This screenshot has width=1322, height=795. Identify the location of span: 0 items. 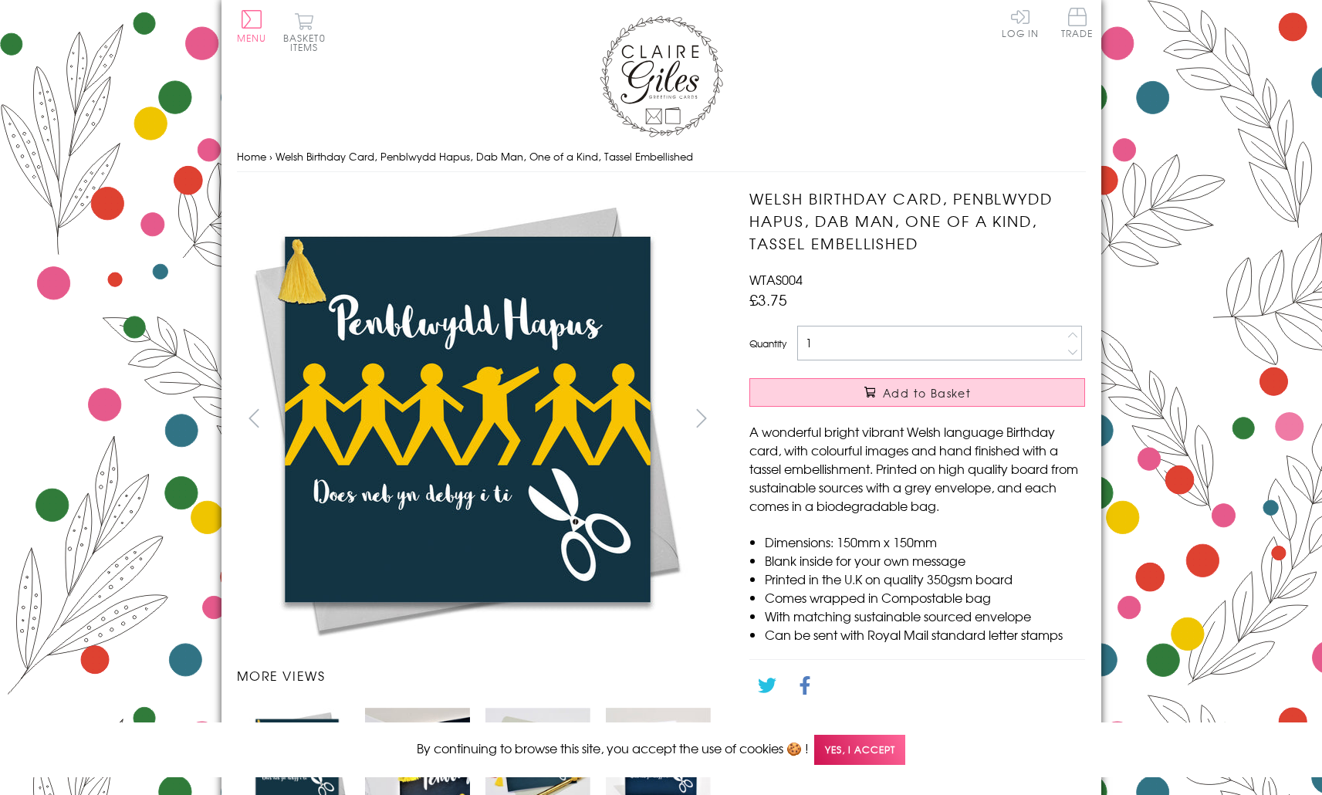
(308, 42).